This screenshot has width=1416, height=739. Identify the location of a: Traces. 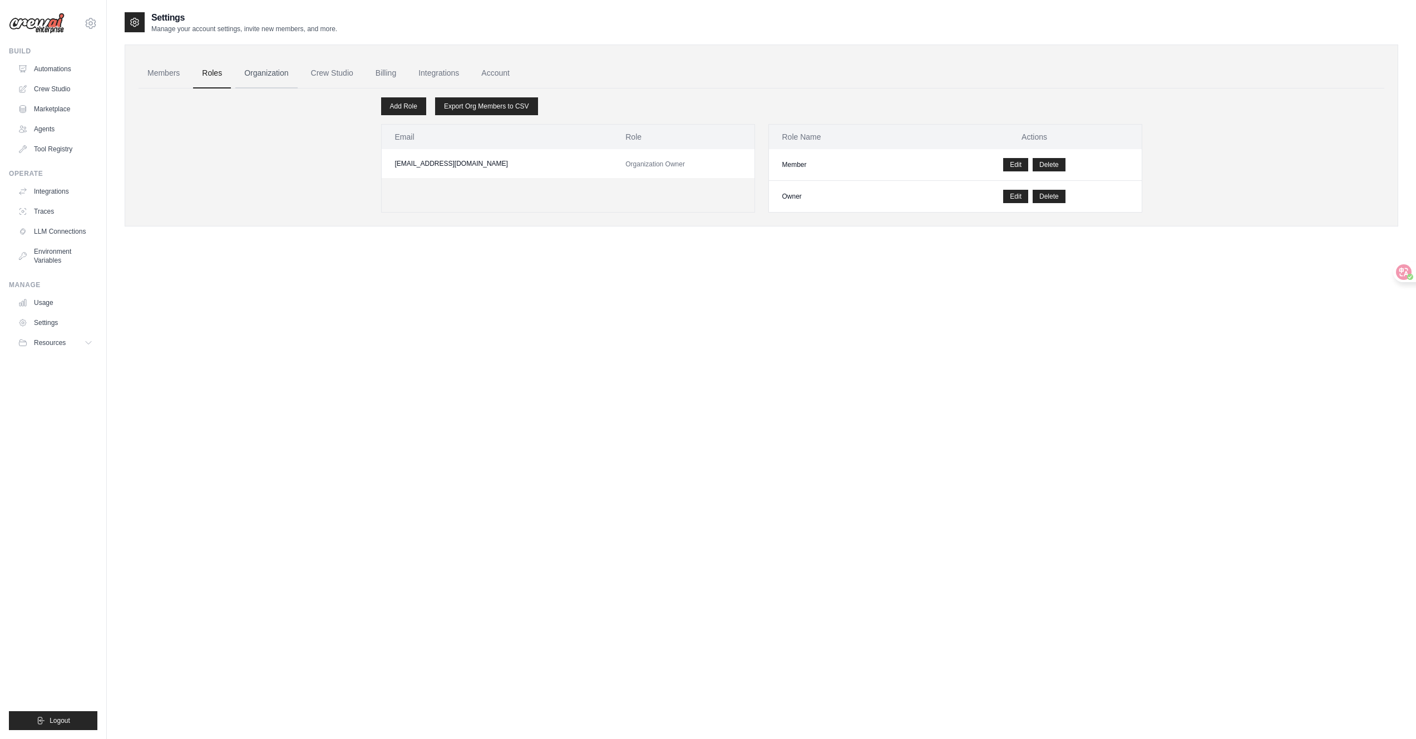
(55, 211).